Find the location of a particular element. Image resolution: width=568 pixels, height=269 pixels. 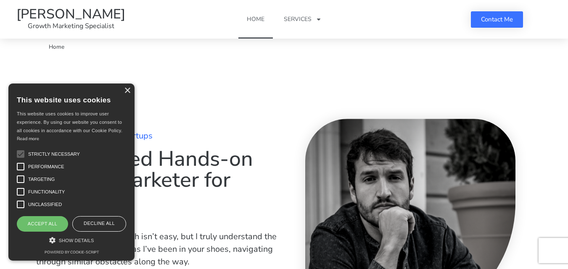

span: This website uses cookies to improve user experience. By using our website you consent to all coo... is located at coordinates (69, 122).